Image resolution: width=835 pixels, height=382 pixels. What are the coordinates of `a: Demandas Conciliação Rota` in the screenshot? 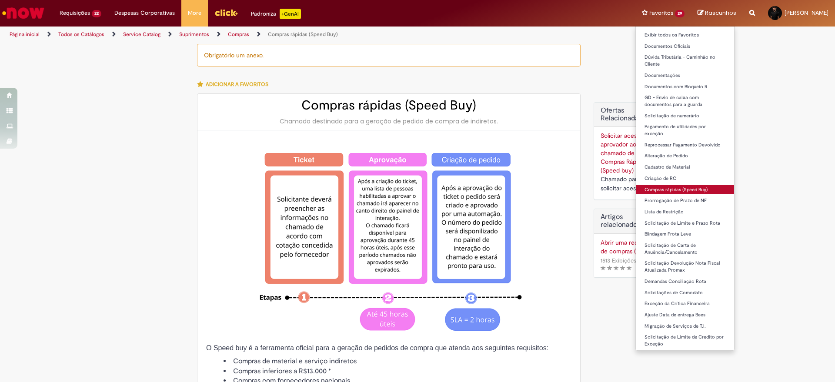 It's located at (685, 282).